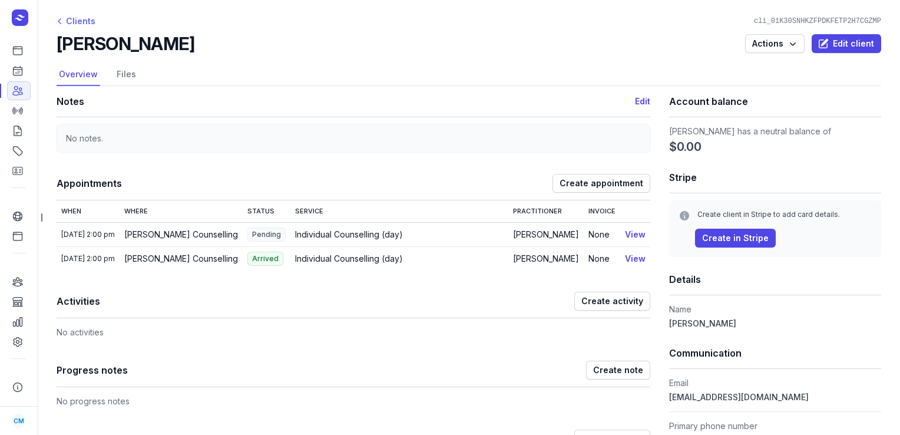 This screenshot has width=900, height=435. What do you see at coordinates (618, 370) in the screenshot?
I see `span: Create note` at bounding box center [618, 370].